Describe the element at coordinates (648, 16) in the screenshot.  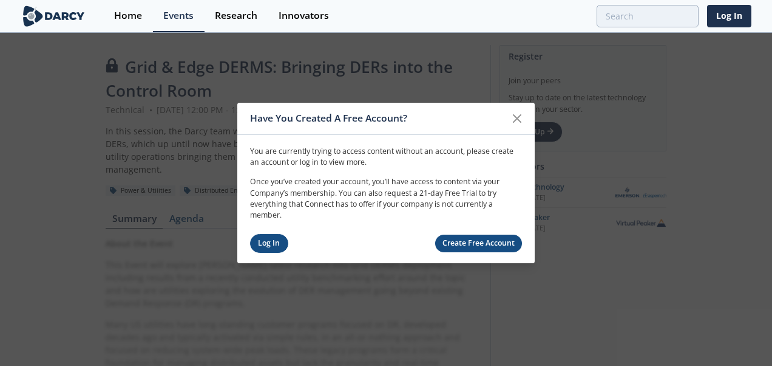
I see `input: Advanced Search` at that location.